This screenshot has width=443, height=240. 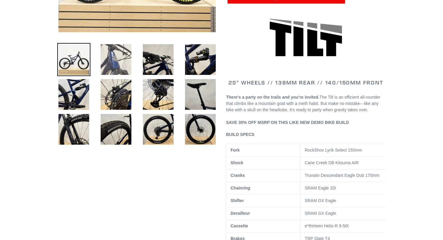 I want to click on span: BUILD SPECS, so click(x=240, y=135).